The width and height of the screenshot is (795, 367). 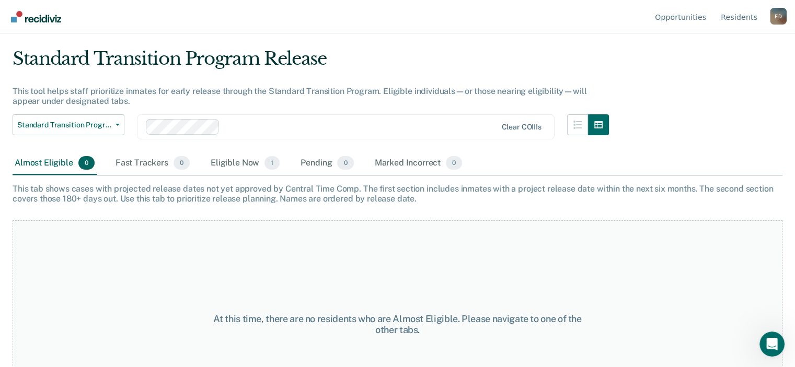 What do you see at coordinates (521, 127) in the screenshot?
I see `div: Clear COIIIs` at bounding box center [521, 127].